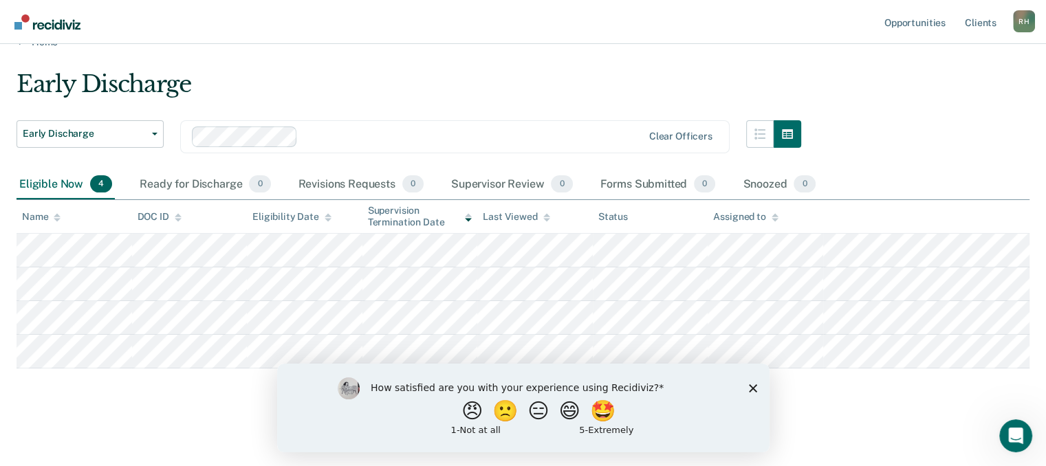 Image resolution: width=1046 pixels, height=466 pixels. What do you see at coordinates (41, 217) in the screenshot?
I see `div: Name` at bounding box center [41, 217].